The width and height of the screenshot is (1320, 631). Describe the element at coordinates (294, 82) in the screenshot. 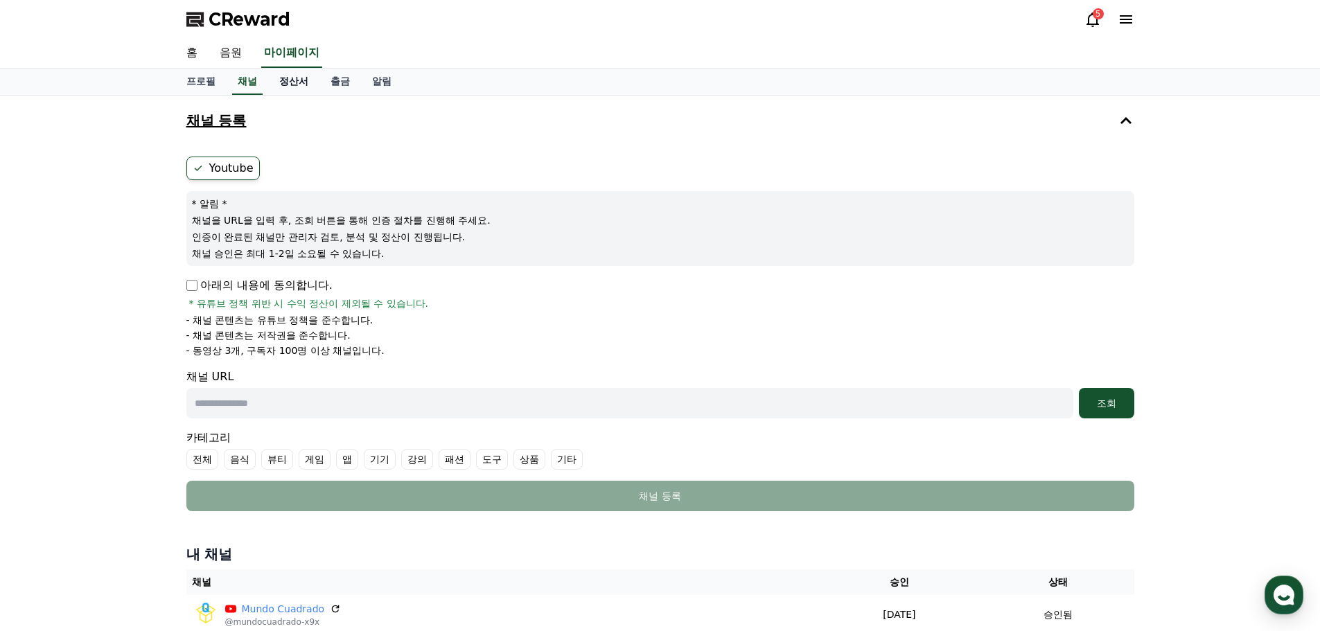

I see `a: 정산서` at that location.